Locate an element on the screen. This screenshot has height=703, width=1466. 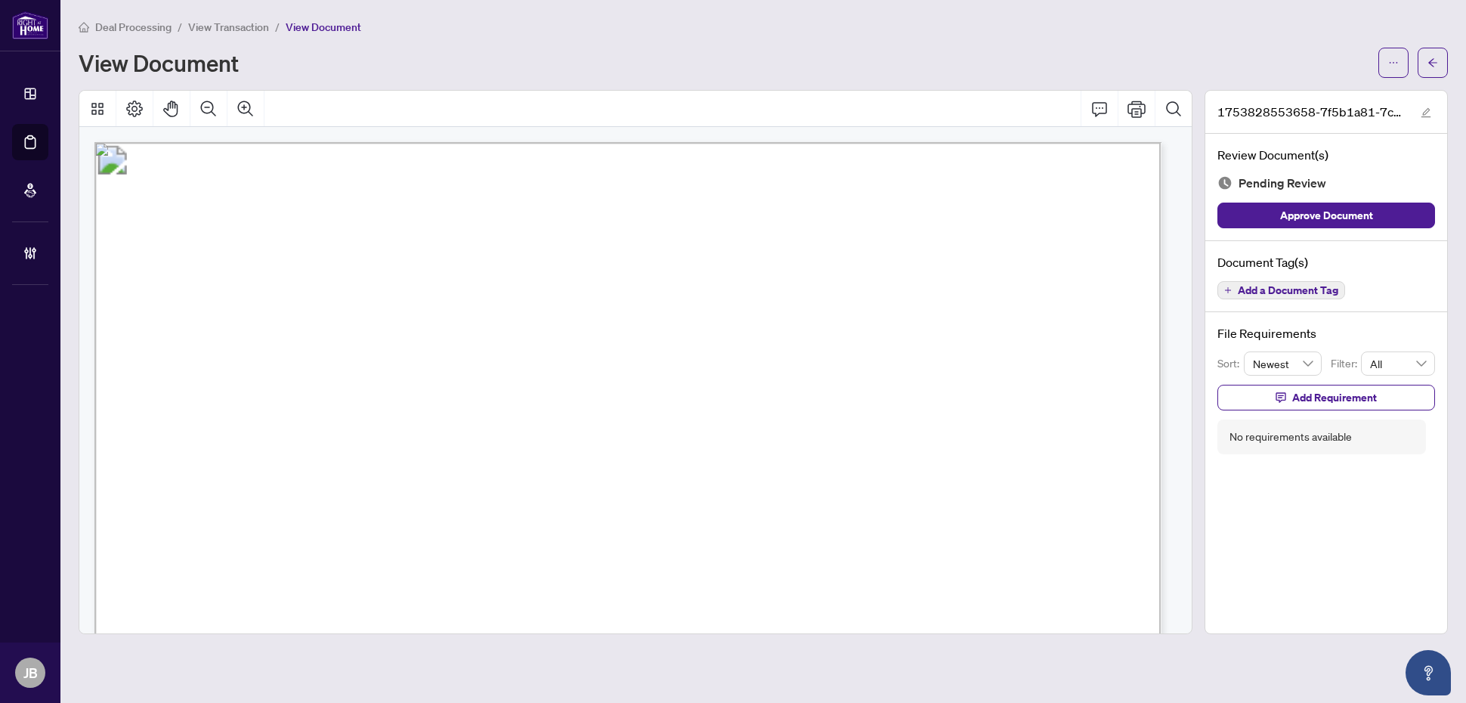
span: ellipsis is located at coordinates (1393, 63).